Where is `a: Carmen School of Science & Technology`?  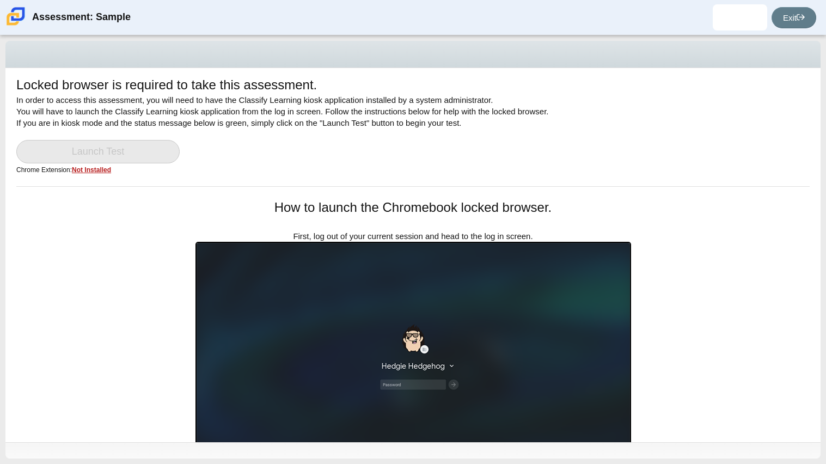
a: Carmen School of Science & Technology is located at coordinates (16, 25).